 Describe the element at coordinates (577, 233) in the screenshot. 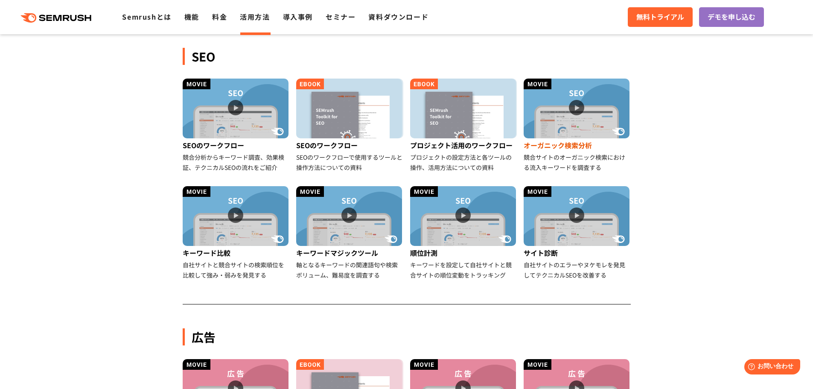

I see `a: サイト診断 自社サイトのエラーやヌケモレを発見してテクニカルSEOを改善する` at that location.